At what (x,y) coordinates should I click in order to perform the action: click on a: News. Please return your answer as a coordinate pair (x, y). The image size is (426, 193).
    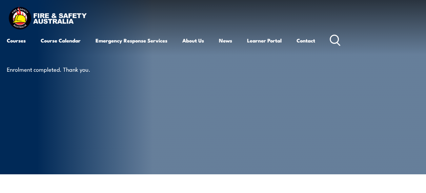
    Looking at the image, I should click on (226, 40).